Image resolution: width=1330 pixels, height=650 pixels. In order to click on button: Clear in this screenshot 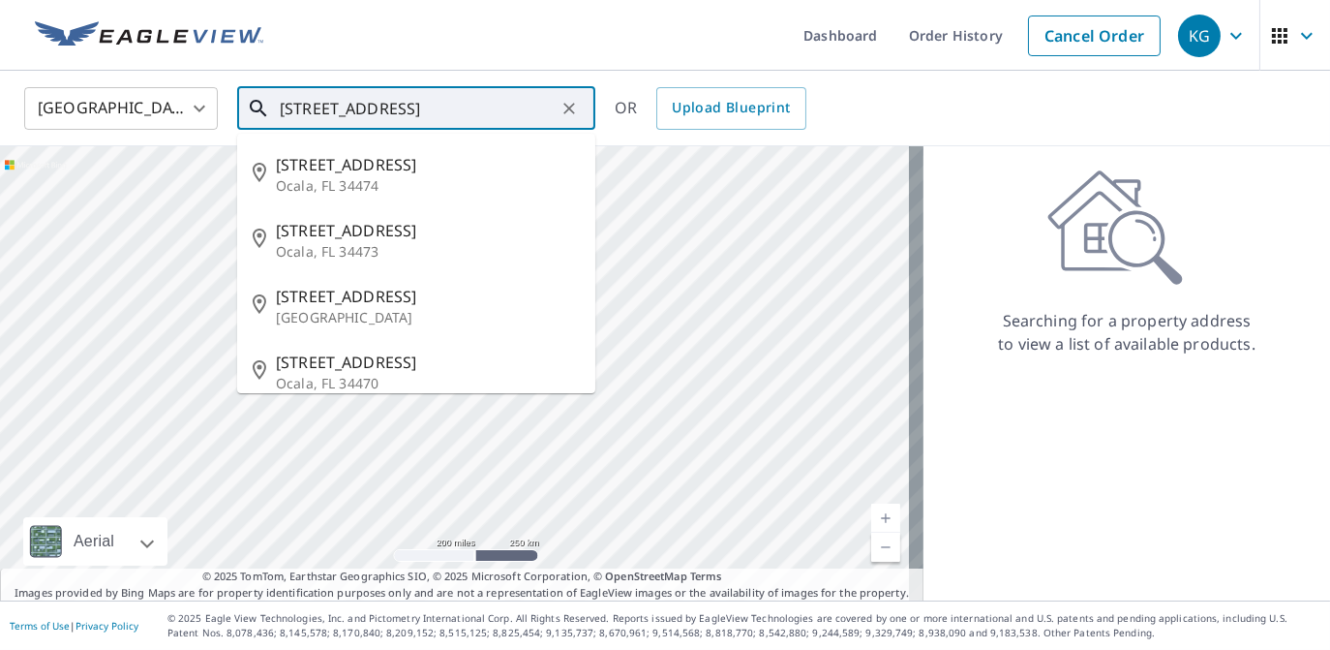, I will do `click(569, 108)`.